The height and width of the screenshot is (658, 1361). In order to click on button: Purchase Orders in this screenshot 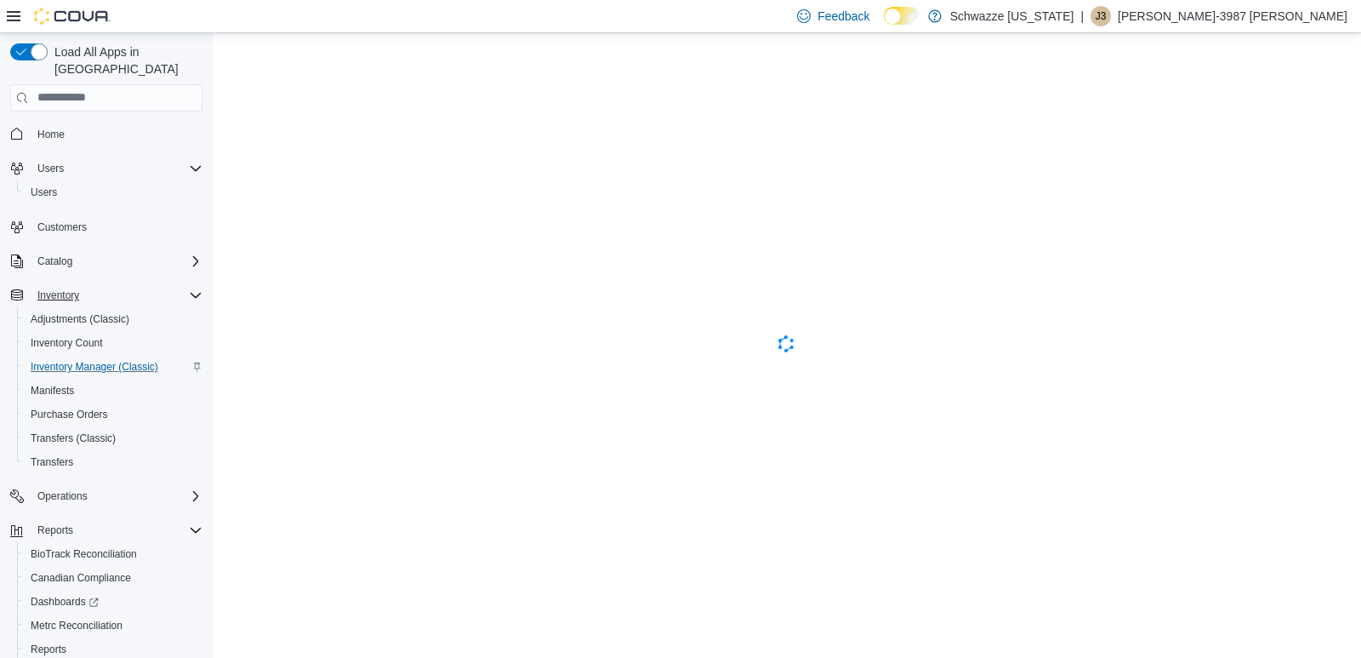, I will do `click(113, 414)`.